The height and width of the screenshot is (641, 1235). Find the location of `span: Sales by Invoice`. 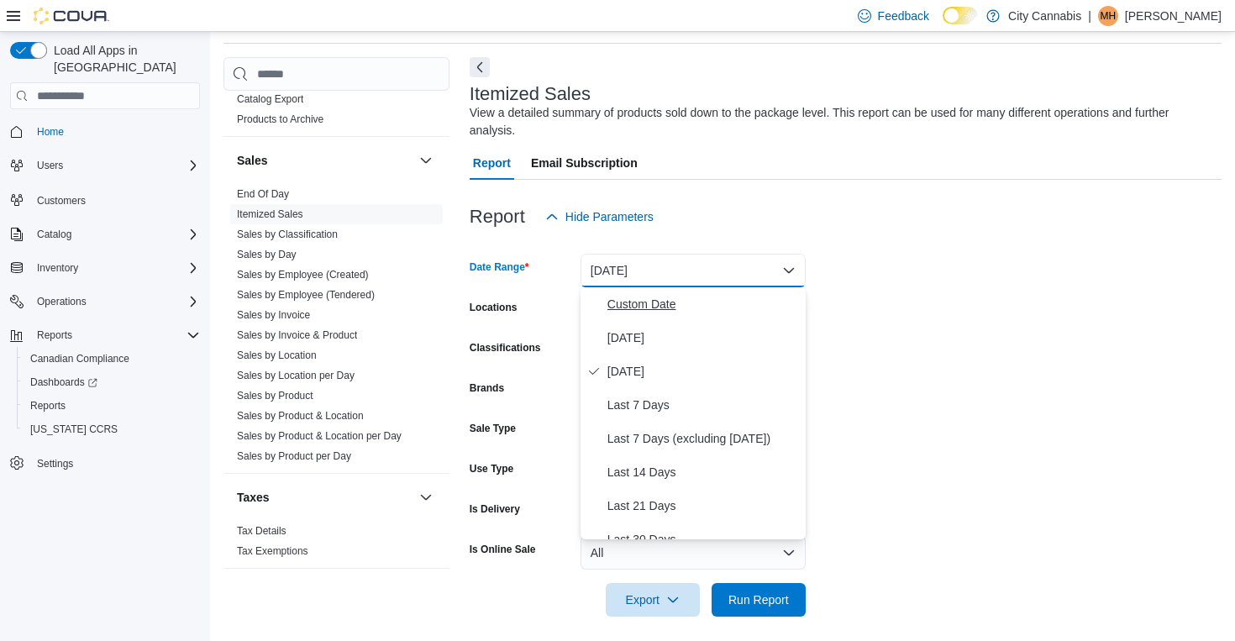

span: Sales by Invoice is located at coordinates (273, 315).